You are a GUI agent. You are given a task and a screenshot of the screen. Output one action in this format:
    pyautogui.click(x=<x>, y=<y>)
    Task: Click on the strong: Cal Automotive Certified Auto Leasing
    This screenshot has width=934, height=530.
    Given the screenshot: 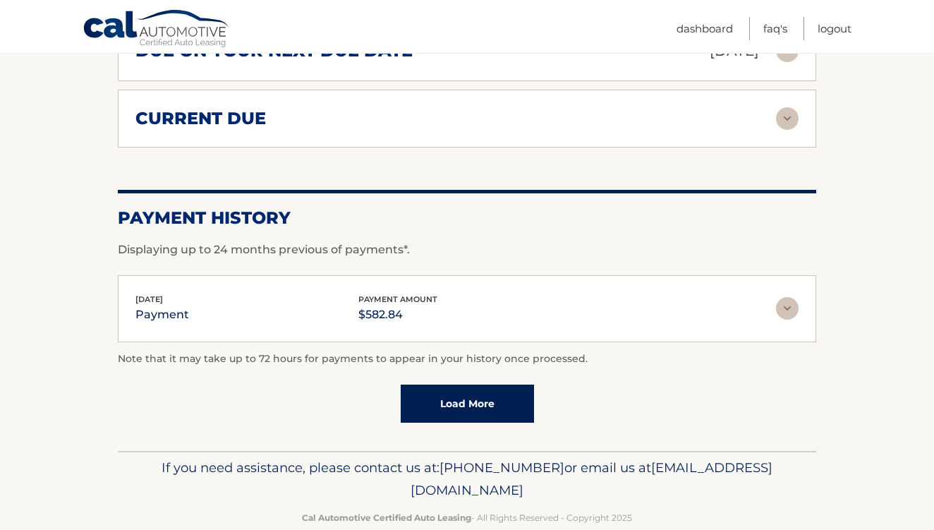 What is the action you would take?
    pyautogui.click(x=387, y=517)
    